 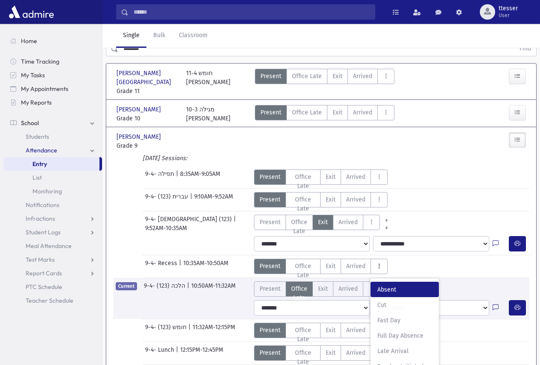 What do you see at coordinates (44, 287) in the screenshot?
I see `span: PTC Schedule` at bounding box center [44, 287].